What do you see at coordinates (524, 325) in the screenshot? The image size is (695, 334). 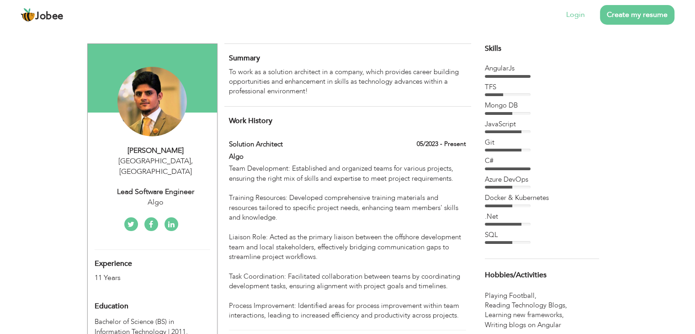 I see `span: Writing blogs on Angular` at bounding box center [524, 325].